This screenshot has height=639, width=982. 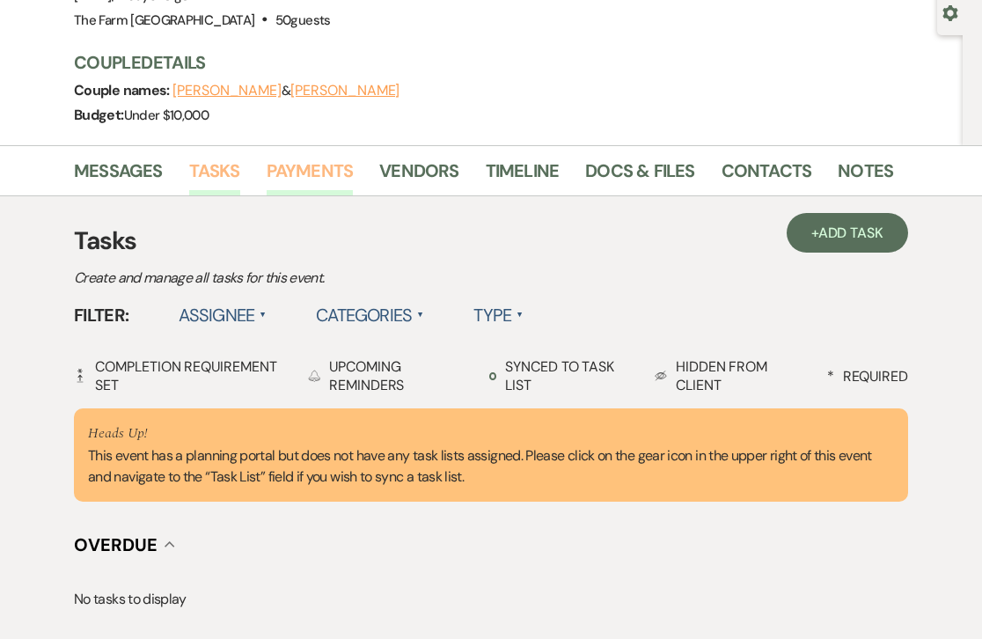 I want to click on span: Add Task, so click(x=851, y=232).